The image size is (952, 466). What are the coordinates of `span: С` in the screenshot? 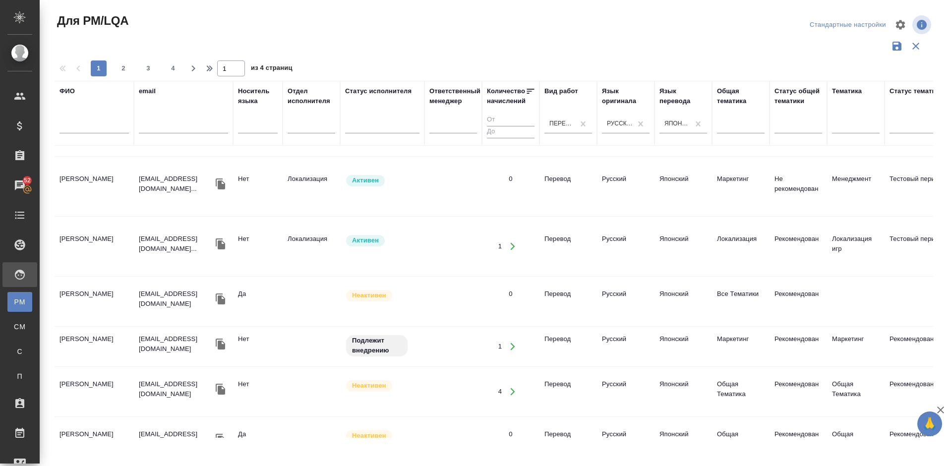 It's located at (20, 351).